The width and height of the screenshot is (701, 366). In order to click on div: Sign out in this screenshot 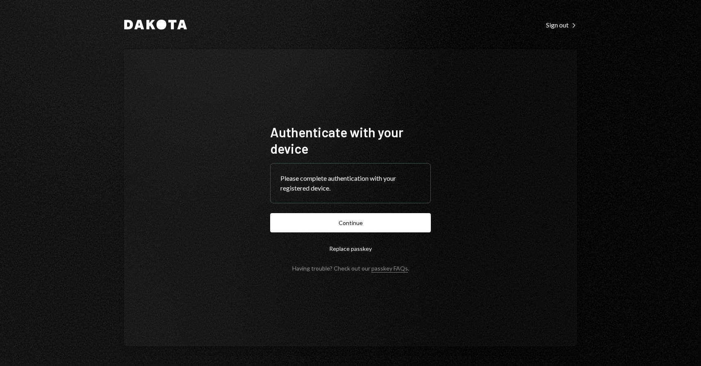, I will do `click(561, 25)`.